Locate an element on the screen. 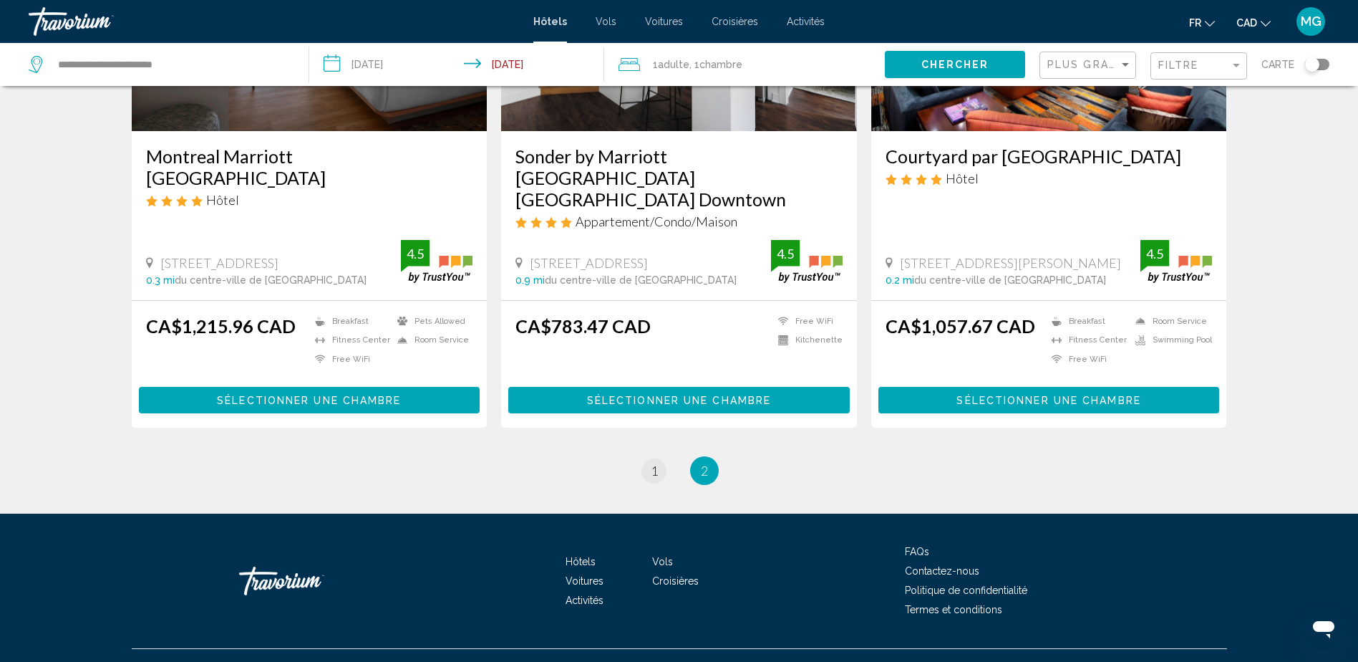 This screenshot has height=662, width=1358. button: Filter is located at coordinates (1199, 66).